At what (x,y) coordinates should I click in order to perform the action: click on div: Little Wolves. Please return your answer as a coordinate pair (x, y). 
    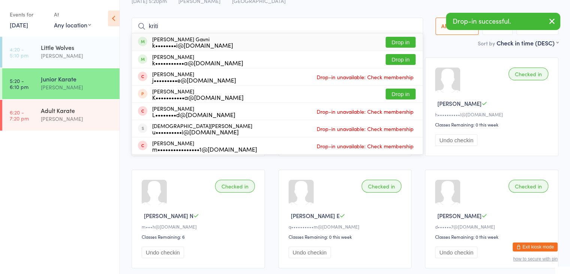
    Looking at the image, I should click on (77, 47).